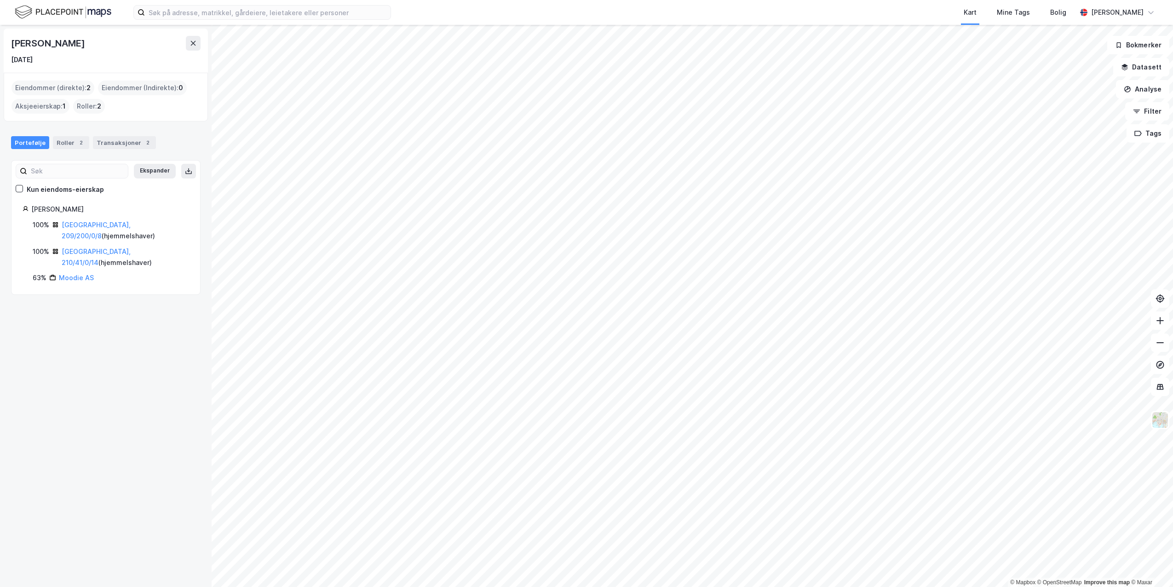 This screenshot has height=587, width=1173. I want to click on div: Roller :, so click(89, 106).